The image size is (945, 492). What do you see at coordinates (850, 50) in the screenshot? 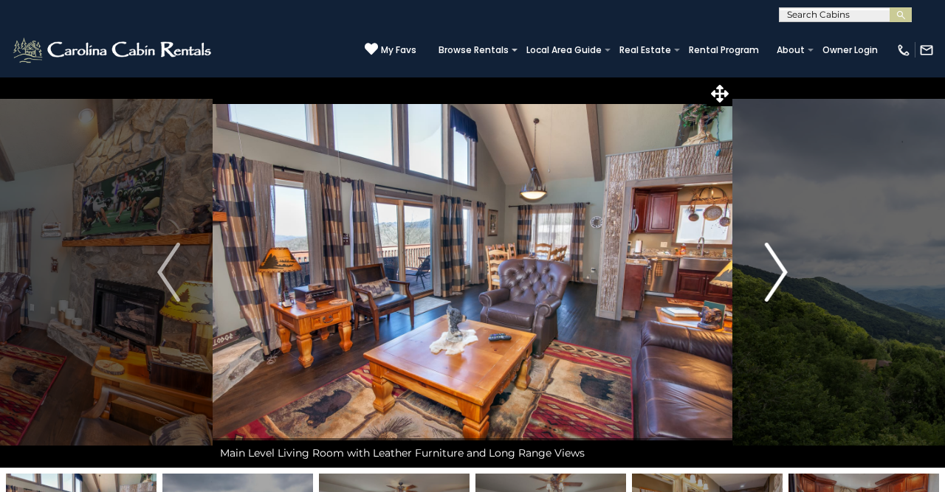
I see `a: Owner Login` at bounding box center [850, 50].